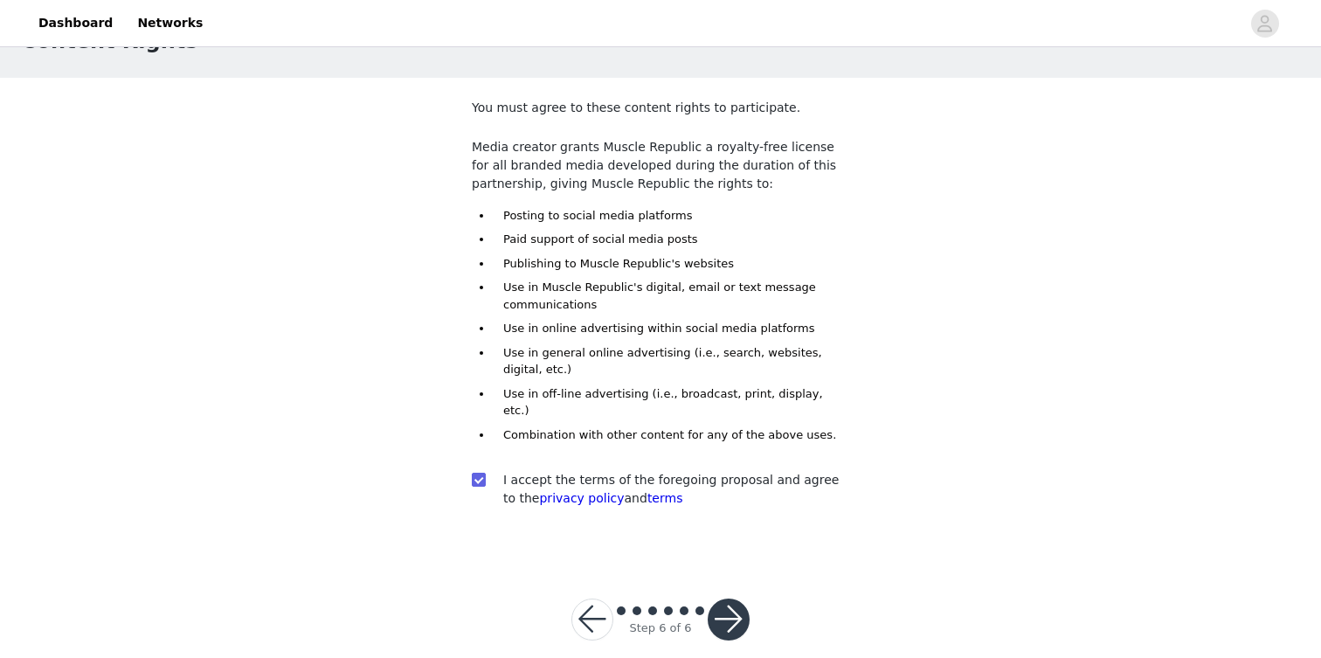  I want to click on li: Use in general online advertising (i.e., search, websites, digital, etc.), so click(671, 361).